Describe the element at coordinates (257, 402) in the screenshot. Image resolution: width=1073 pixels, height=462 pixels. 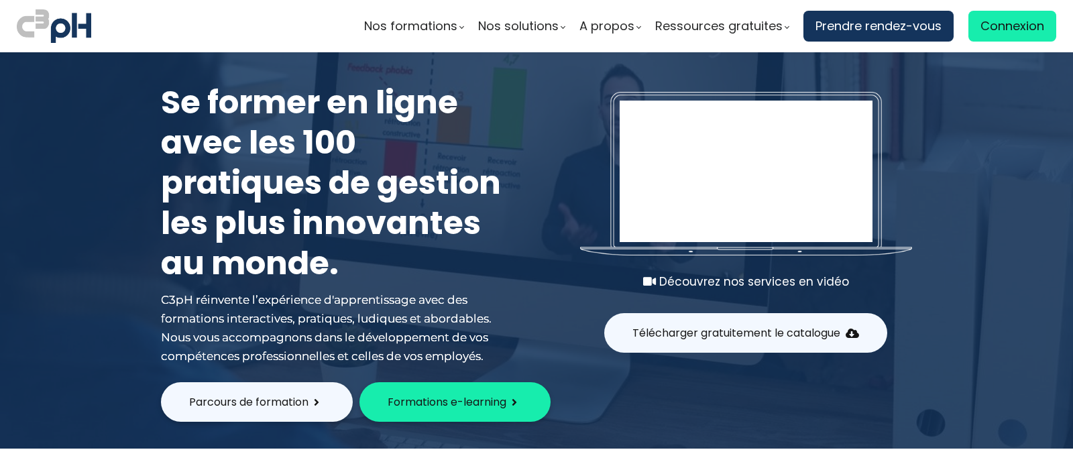
I see `button: Parcours de formation` at that location.